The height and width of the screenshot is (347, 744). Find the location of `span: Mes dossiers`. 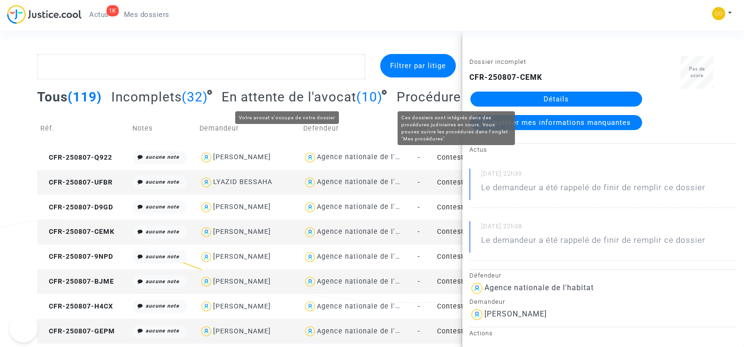

span: Mes dossiers is located at coordinates (146, 15).